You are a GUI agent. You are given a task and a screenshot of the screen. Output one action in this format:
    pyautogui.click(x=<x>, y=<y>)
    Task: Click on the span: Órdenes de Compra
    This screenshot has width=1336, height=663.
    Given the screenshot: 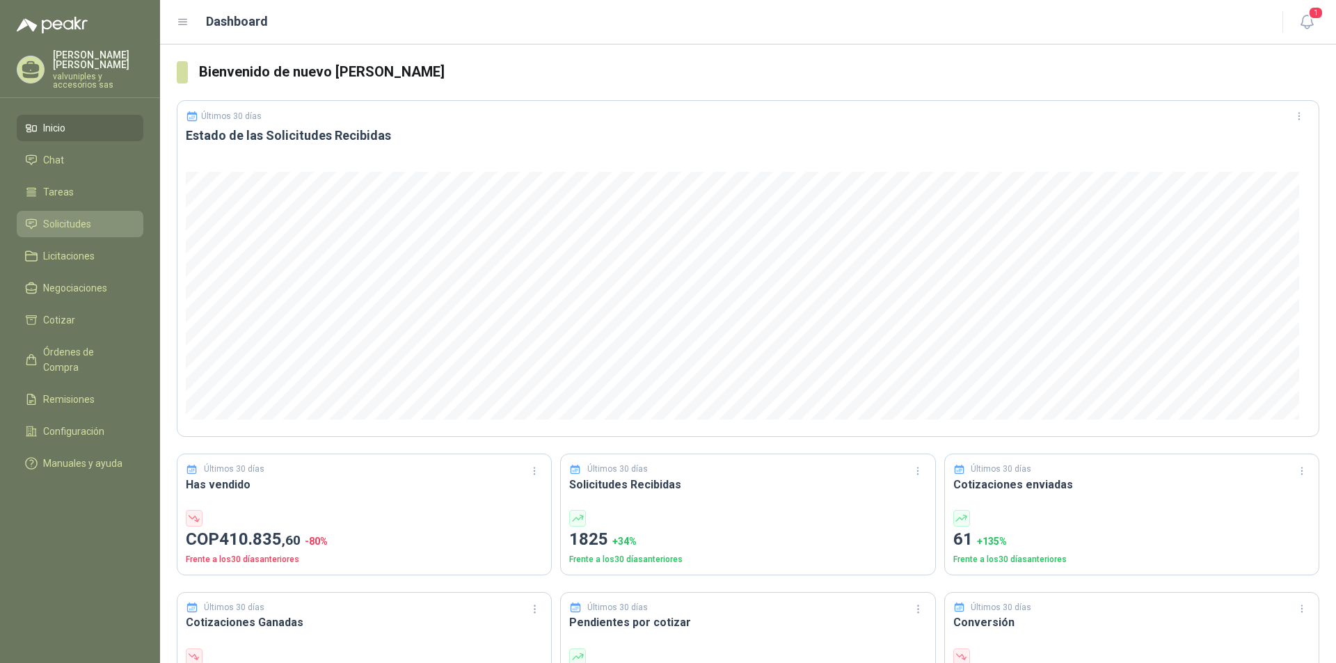 What is the action you would take?
    pyautogui.click(x=86, y=360)
    